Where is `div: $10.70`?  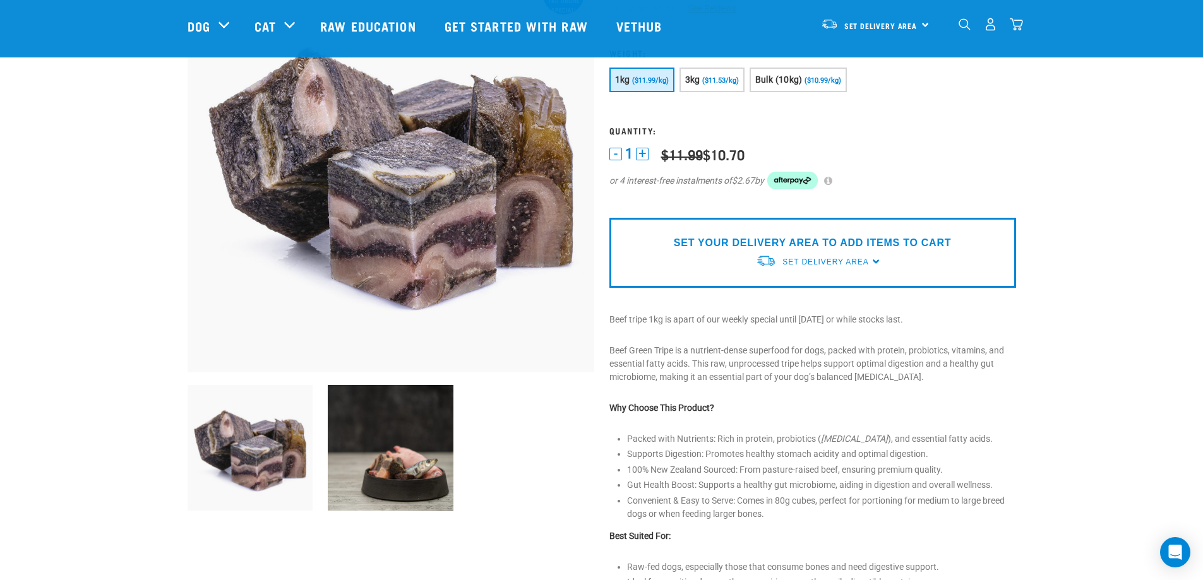
div: $10.70 is located at coordinates (703, 154).